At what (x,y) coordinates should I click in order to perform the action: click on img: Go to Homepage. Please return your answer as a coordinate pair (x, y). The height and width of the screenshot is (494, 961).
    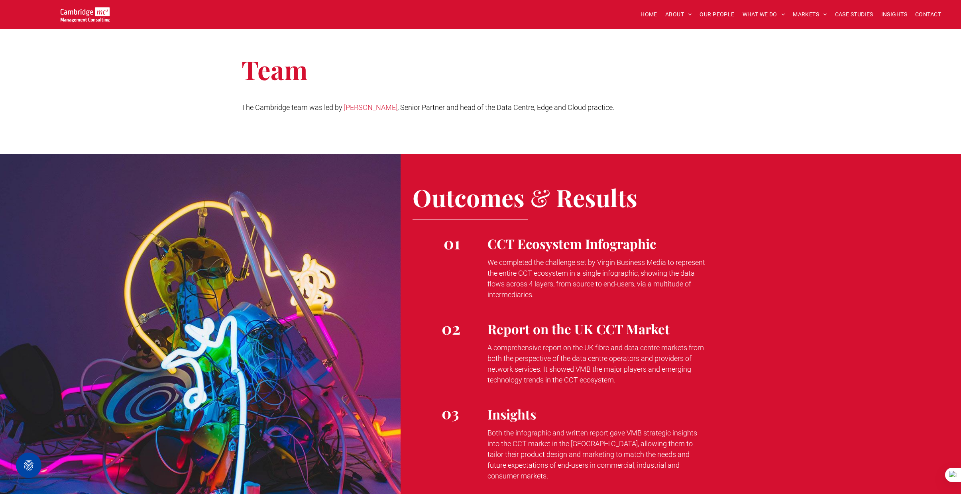
    Looking at the image, I should click on (85, 15).